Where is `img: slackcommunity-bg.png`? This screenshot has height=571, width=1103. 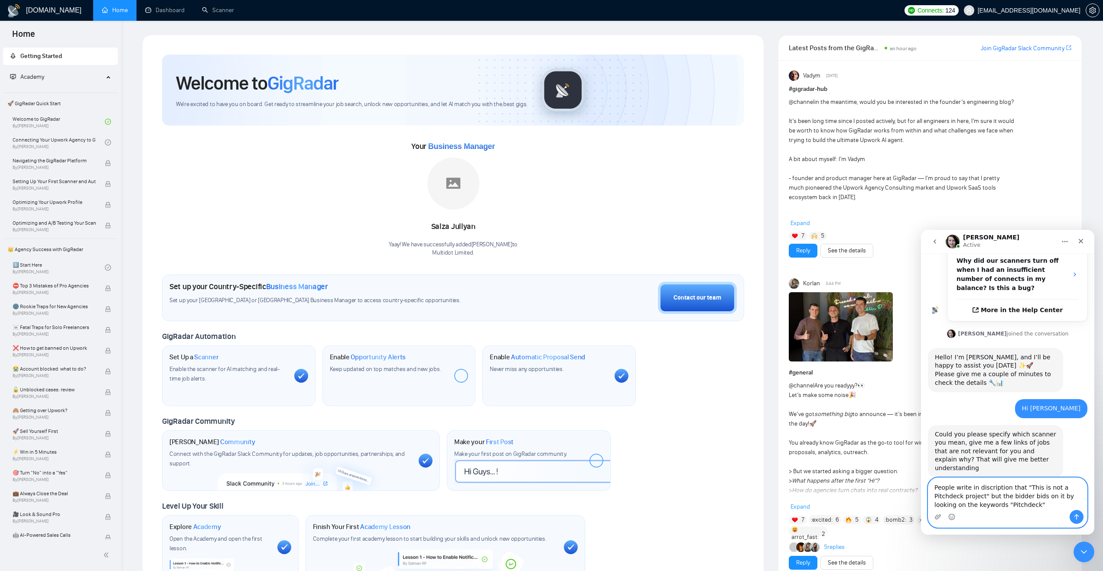
img: slackcommunity-bg.png is located at coordinates (301, 471).